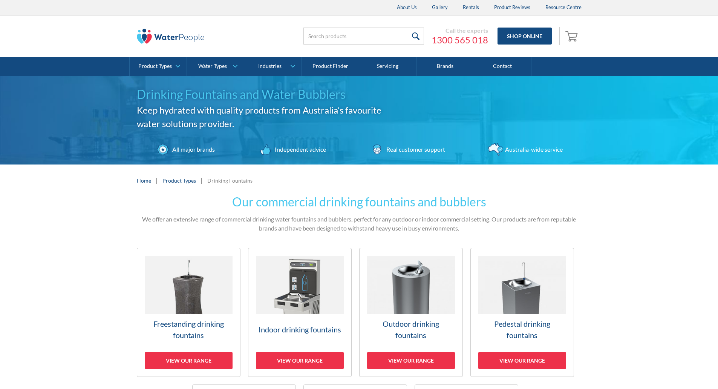 This screenshot has width=718, height=389. What do you see at coordinates (189, 312) in the screenshot?
I see `a: Freestanding drinking fountainsView our range` at bounding box center [189, 312].